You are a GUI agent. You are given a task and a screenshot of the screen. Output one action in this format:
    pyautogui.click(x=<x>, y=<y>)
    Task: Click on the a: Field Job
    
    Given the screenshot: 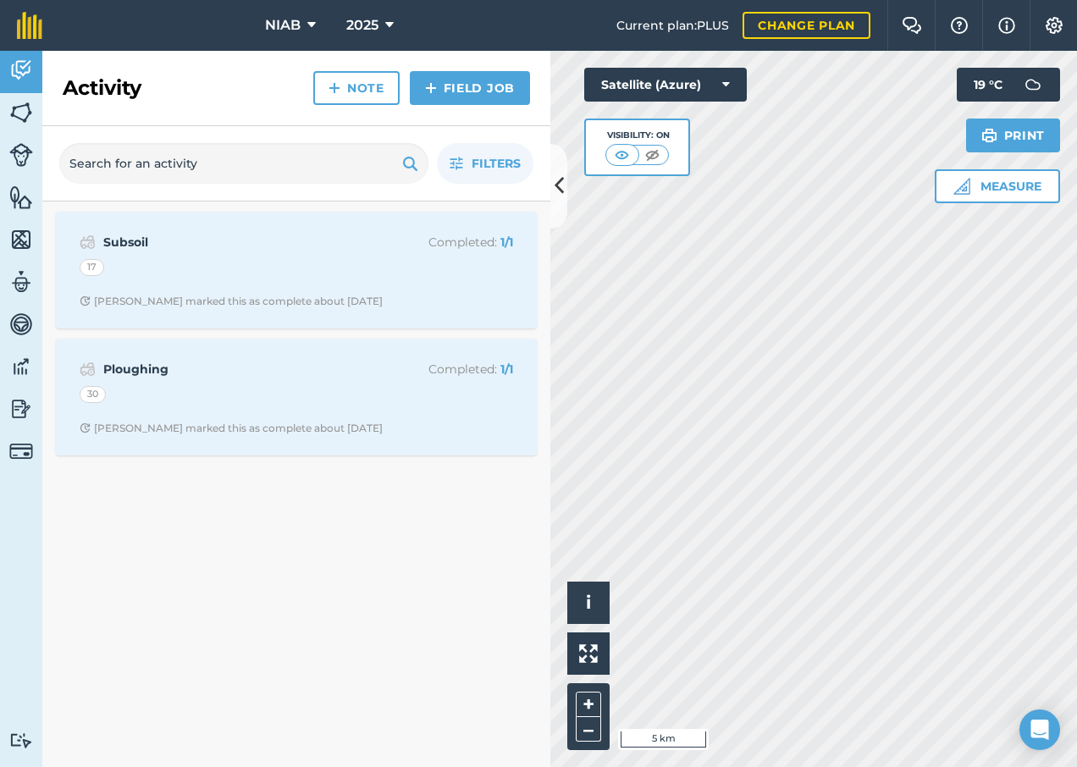 What is the action you would take?
    pyautogui.click(x=470, y=88)
    